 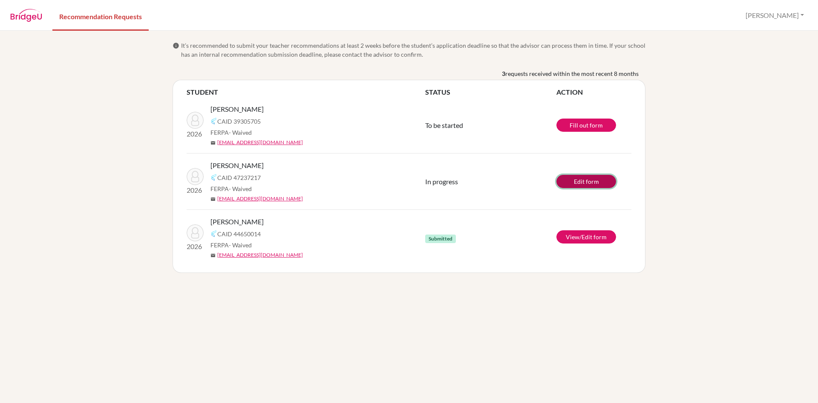 I want to click on span: info, so click(x=176, y=46).